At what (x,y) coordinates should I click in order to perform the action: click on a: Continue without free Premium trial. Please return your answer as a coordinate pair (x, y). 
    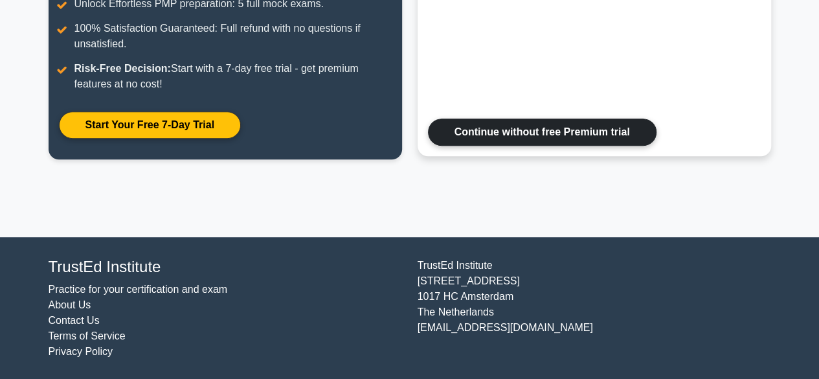
    Looking at the image, I should click on (542, 132).